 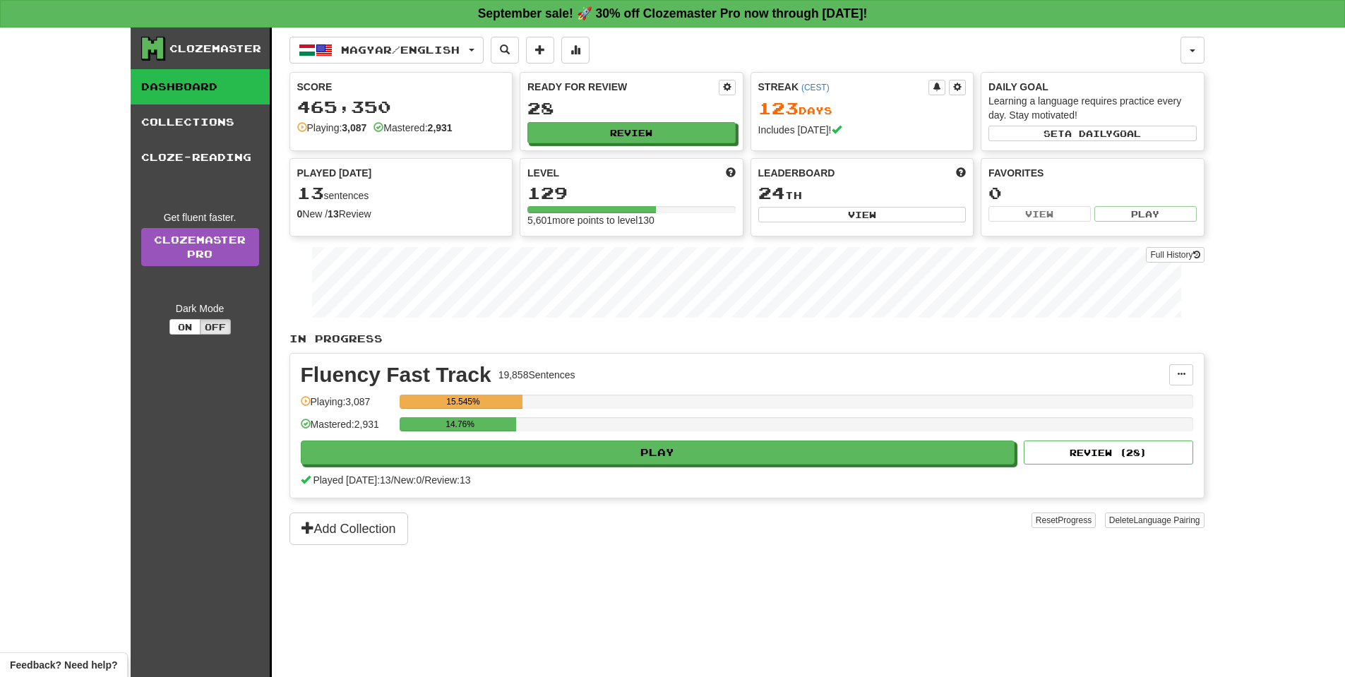 What do you see at coordinates (631, 193) in the screenshot?
I see `div: 129` at bounding box center [631, 193].